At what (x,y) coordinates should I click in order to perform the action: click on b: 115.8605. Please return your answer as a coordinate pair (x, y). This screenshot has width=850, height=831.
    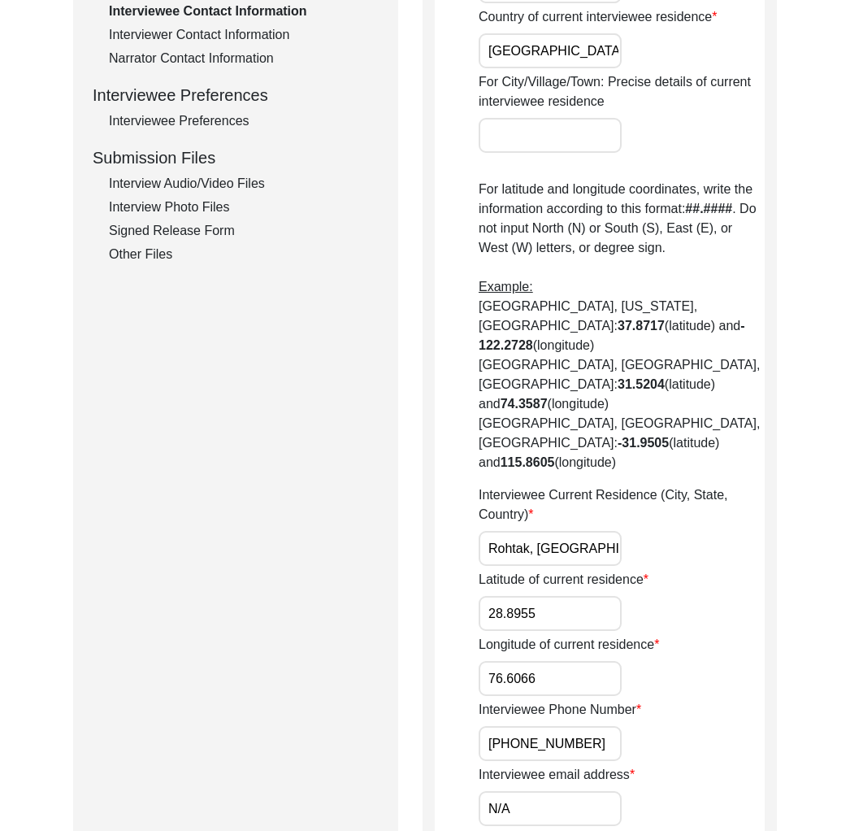
    Looking at the image, I should click on (528, 462).